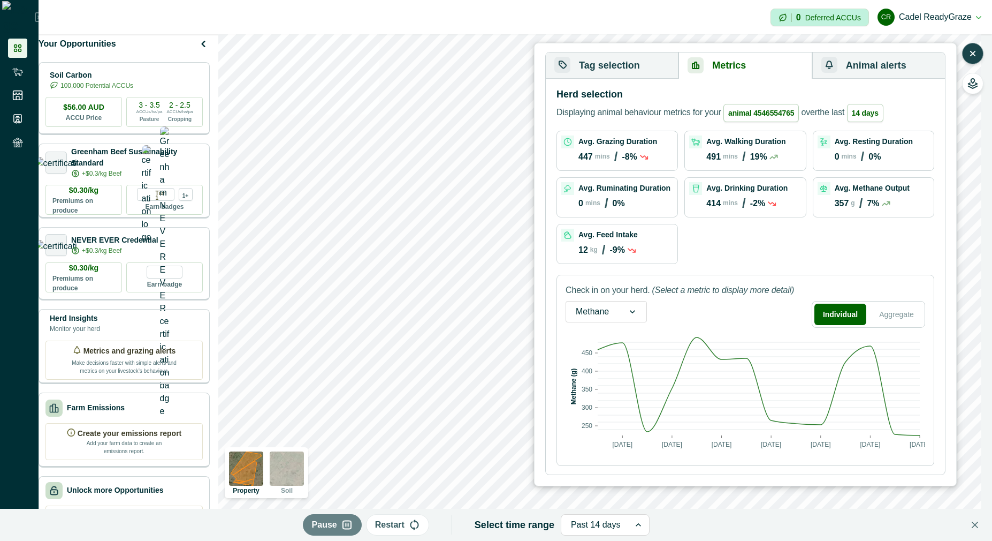 This screenshot has width=992, height=541. What do you see at coordinates (332, 525) in the screenshot?
I see `button: Pause` at bounding box center [332, 525].